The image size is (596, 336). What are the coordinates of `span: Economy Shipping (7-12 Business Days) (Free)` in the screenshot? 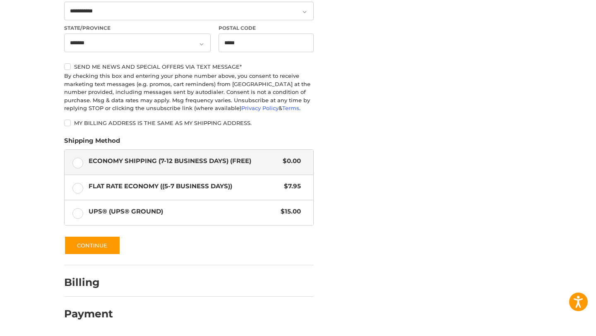 It's located at (184, 161).